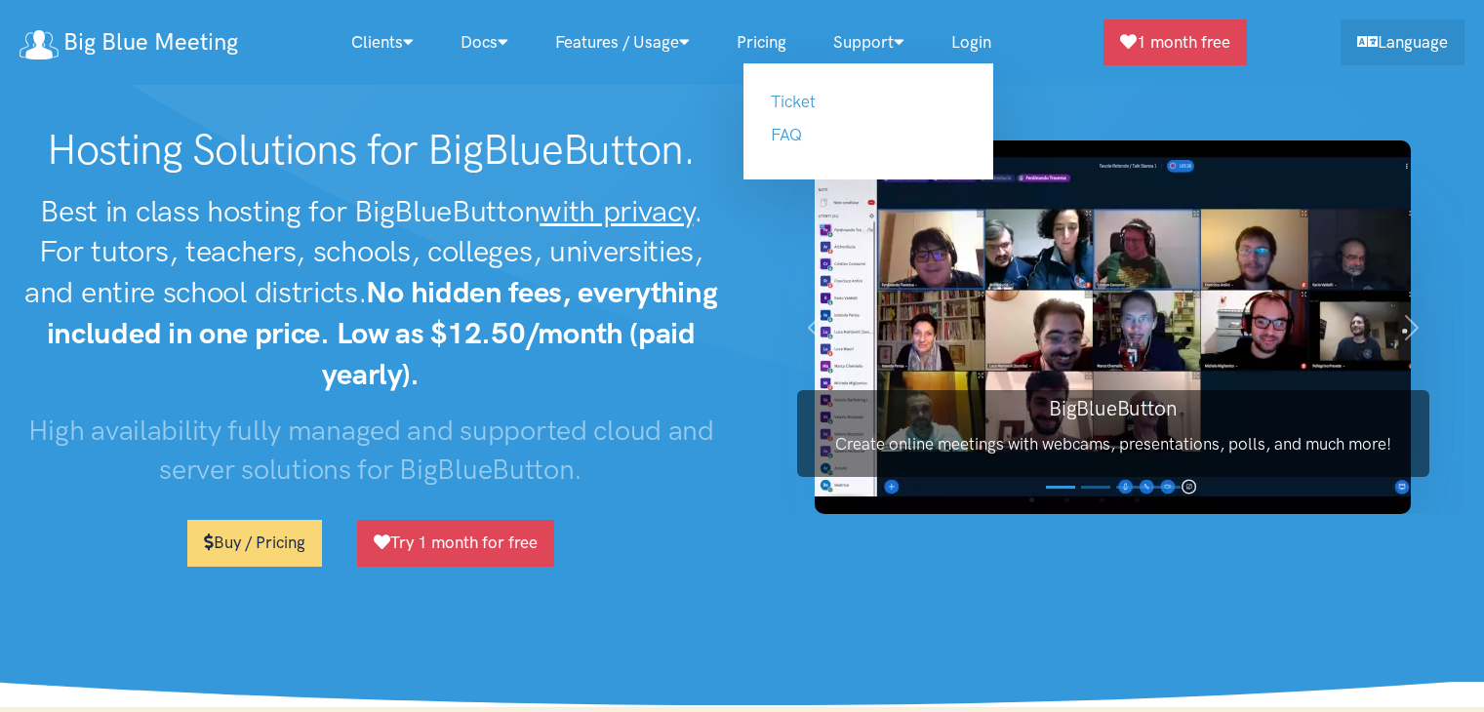 Image resolution: width=1484 pixels, height=712 pixels. Describe the element at coordinates (371, 450) in the screenshot. I see `h3: High availability fully managed and supported cloud and server solutions for BigBlueButton.` at that location.